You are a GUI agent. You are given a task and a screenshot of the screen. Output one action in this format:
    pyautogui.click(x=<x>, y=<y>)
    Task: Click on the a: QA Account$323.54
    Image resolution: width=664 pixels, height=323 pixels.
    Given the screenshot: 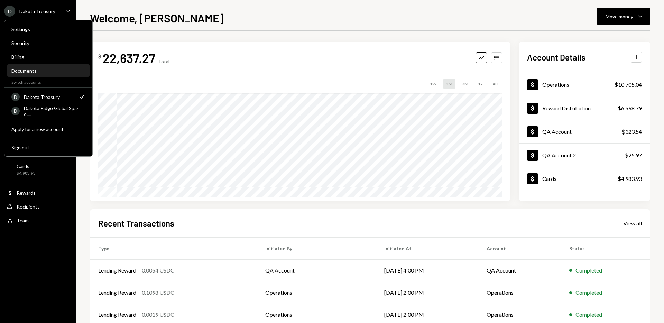 What is the action you would take?
    pyautogui.click(x=585, y=131)
    